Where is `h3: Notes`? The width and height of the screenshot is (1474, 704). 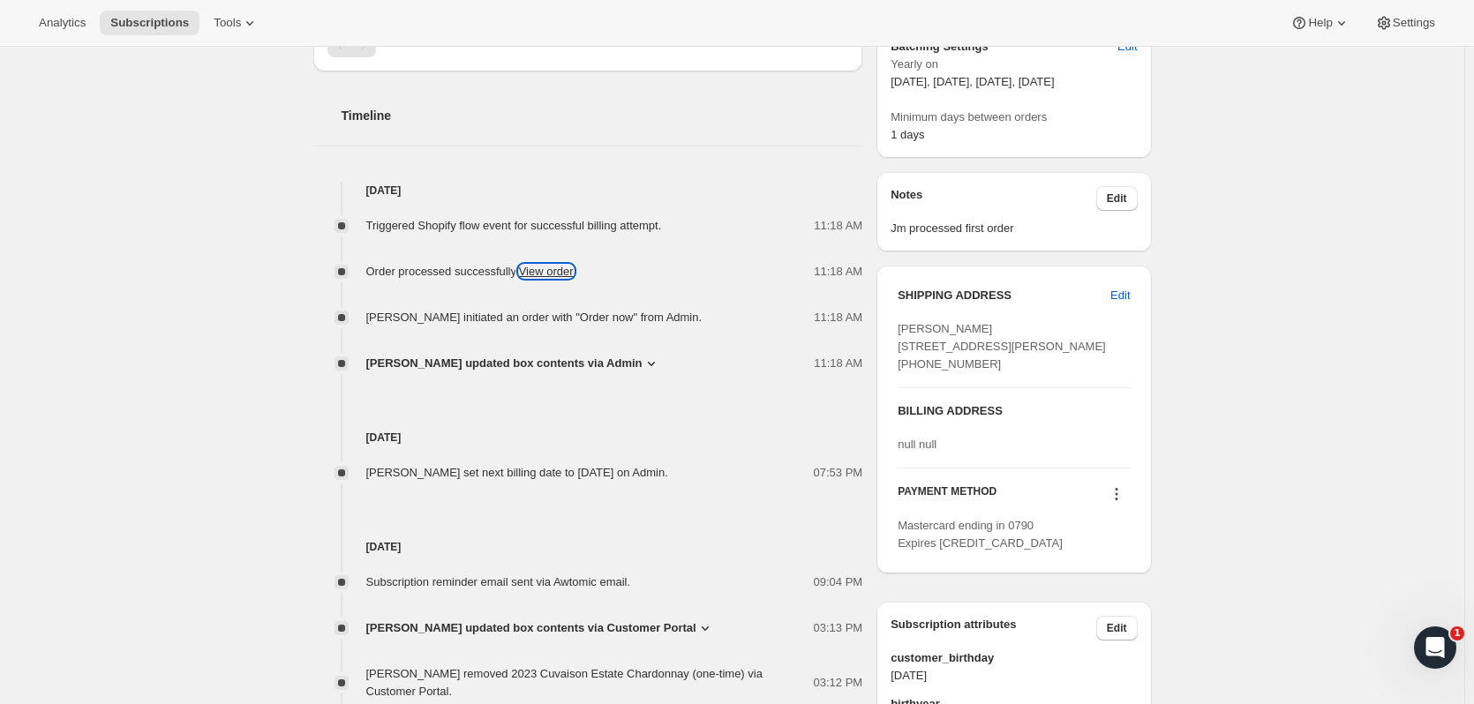
h3: Notes is located at coordinates (993, 199).